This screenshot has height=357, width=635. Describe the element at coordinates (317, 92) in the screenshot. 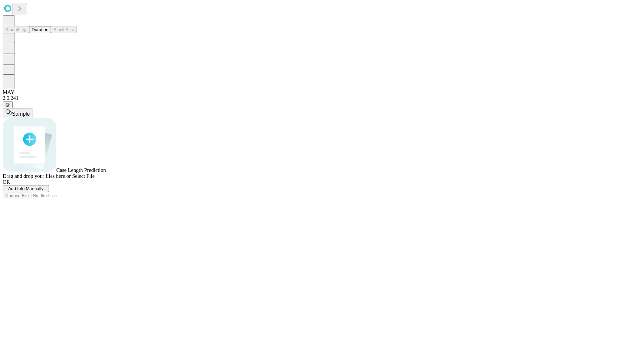

I see `div: MAY` at that location.